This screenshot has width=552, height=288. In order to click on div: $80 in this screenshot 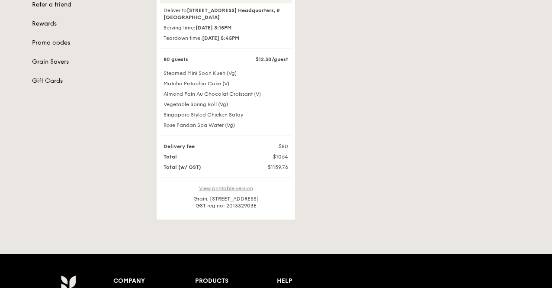, I will do `click(271, 146)`.